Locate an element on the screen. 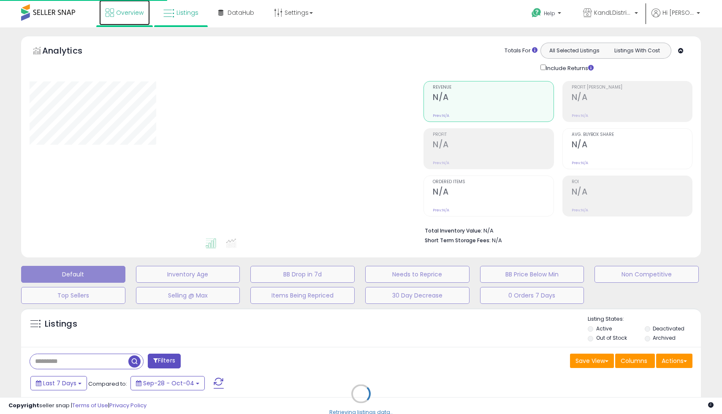 This screenshot has width=722, height=414. b: Total Inventory Value: is located at coordinates (454, 231).